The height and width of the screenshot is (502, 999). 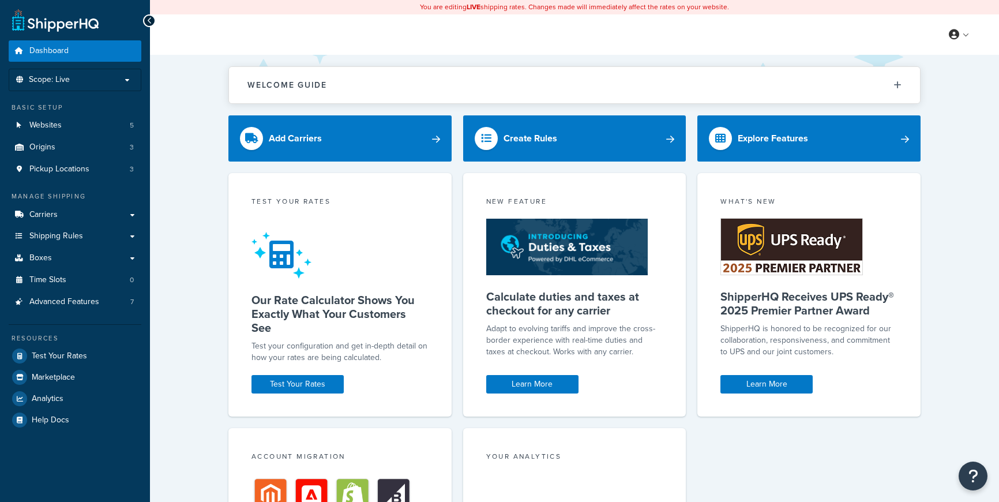 What do you see at coordinates (132, 280) in the screenshot?
I see `span: 0` at bounding box center [132, 280].